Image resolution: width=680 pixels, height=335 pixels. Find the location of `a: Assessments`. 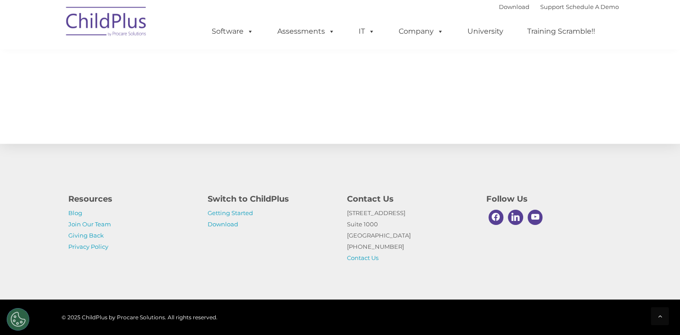

a: Assessments is located at coordinates (306, 31).